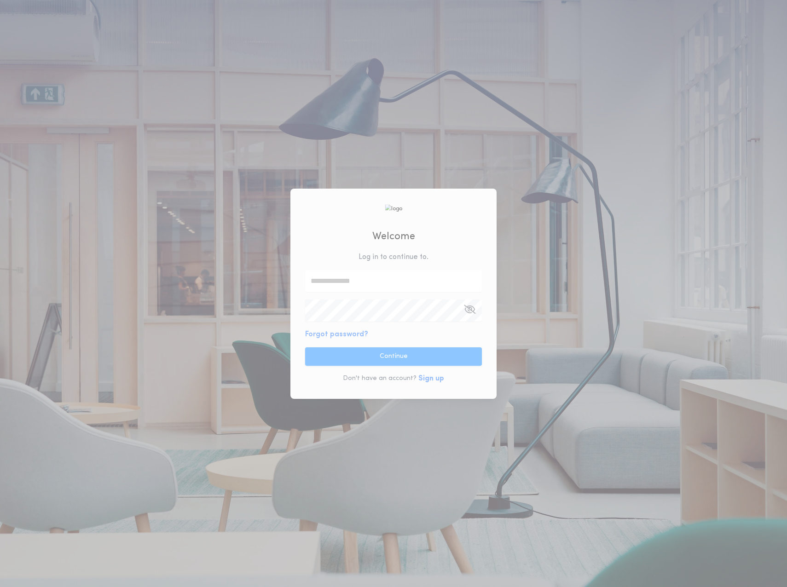  I want to click on img: logo, so click(394, 208).